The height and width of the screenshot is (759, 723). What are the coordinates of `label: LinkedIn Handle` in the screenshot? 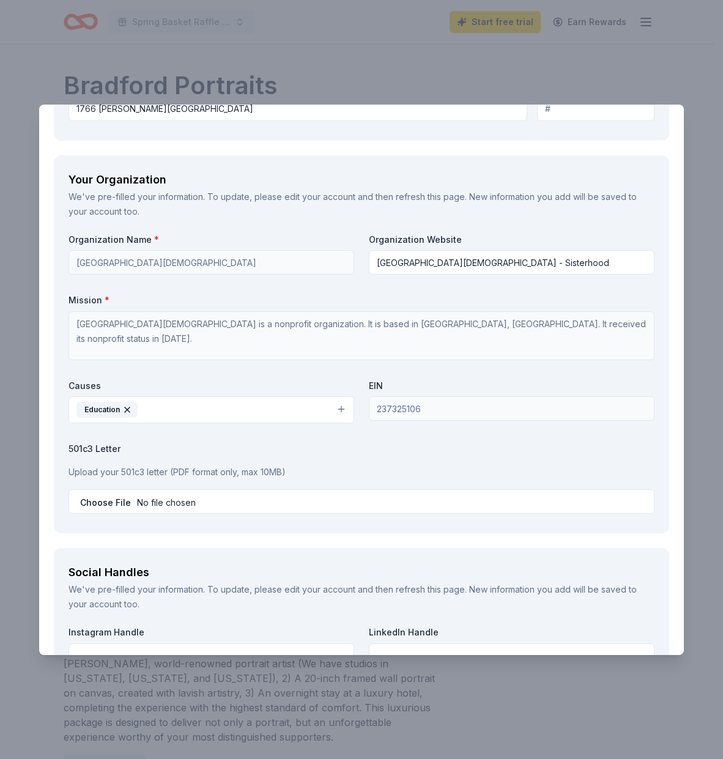 It's located at (511, 632).